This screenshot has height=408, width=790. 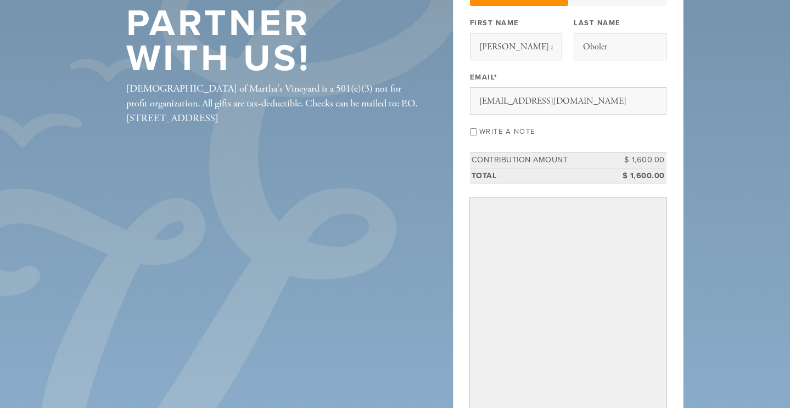 What do you see at coordinates (494, 23) in the screenshot?
I see `label: First Name` at bounding box center [494, 23].